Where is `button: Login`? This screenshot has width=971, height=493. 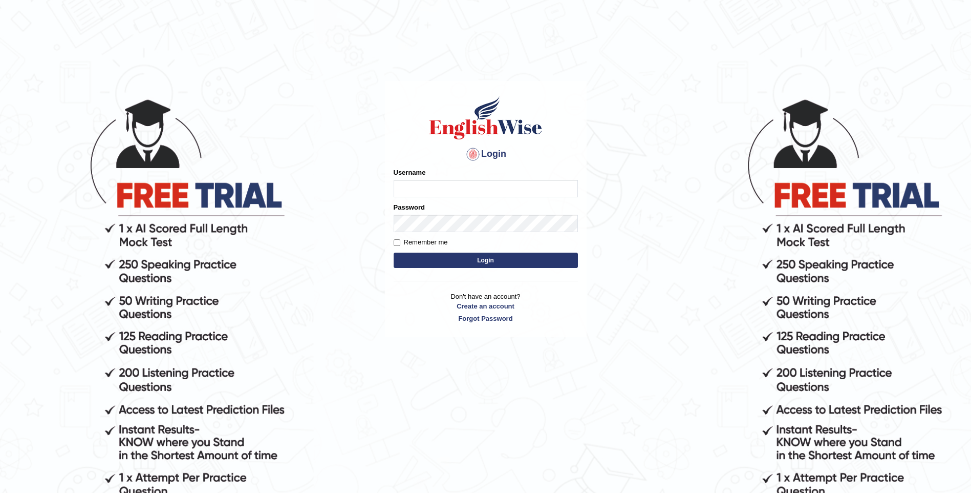
button: Login is located at coordinates (486, 260).